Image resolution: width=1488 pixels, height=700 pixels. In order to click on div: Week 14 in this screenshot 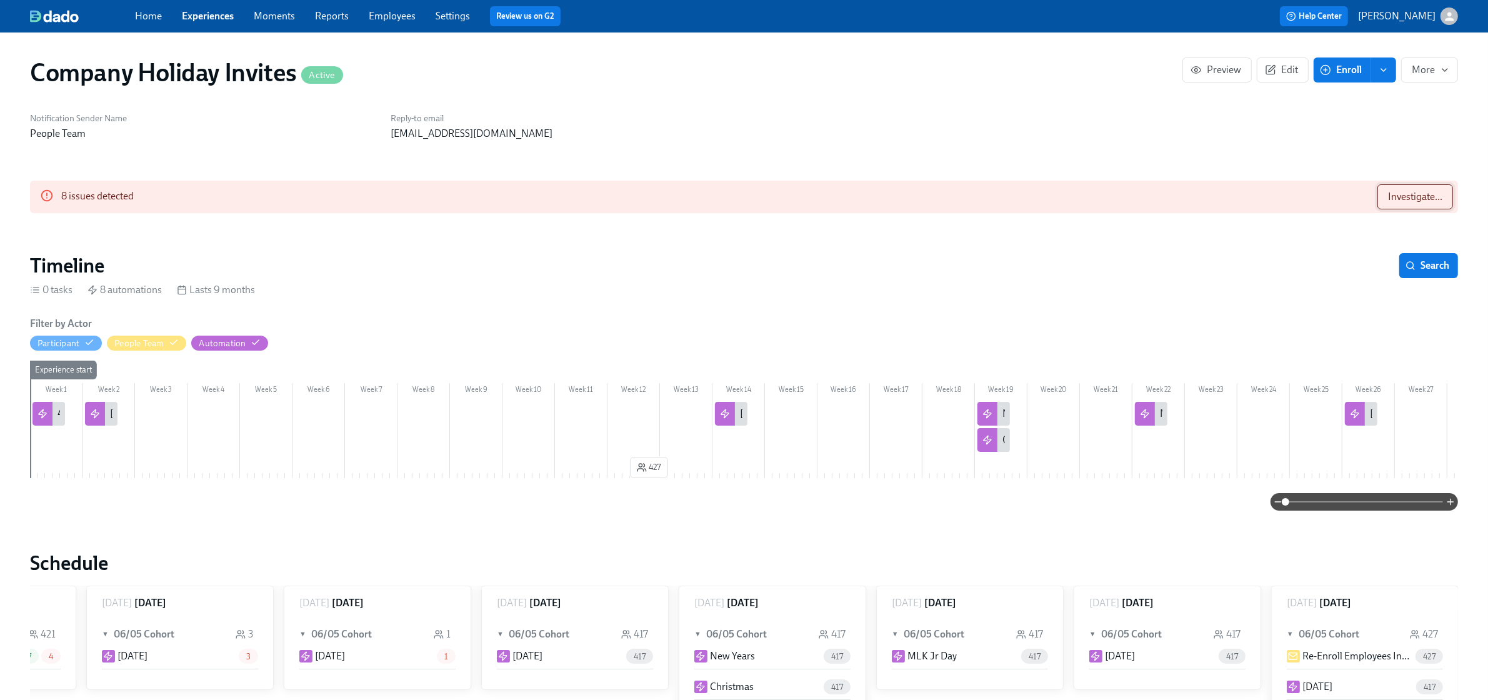, I will do `click(739, 391)`.